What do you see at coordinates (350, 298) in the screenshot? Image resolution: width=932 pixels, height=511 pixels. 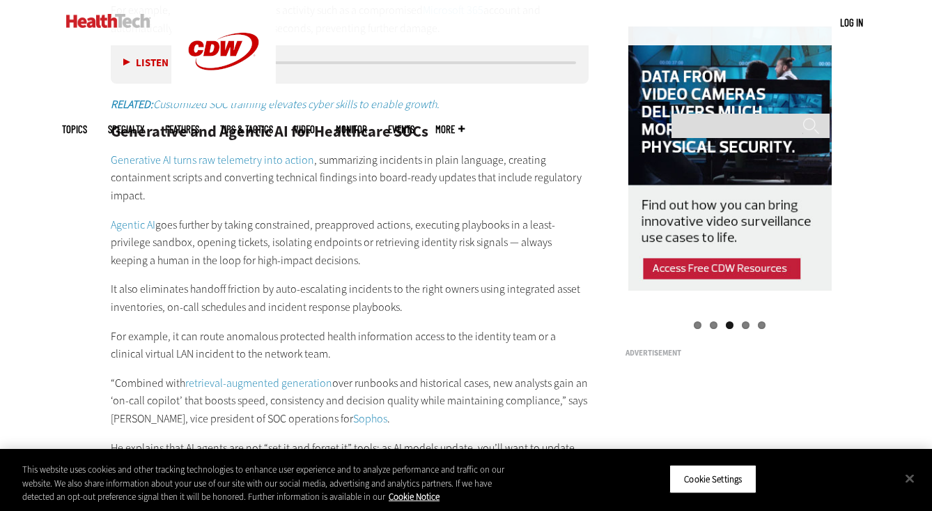 I see `p: It also eliminates handoff friction by auto-escalating incidents to the right owners using integr...` at bounding box center [350, 298].